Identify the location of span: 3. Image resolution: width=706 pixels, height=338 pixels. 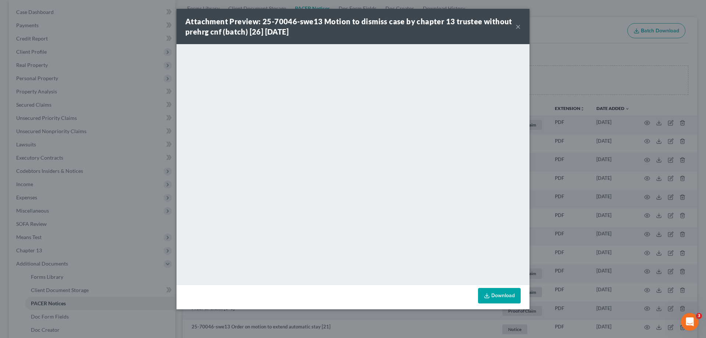
(699, 316).